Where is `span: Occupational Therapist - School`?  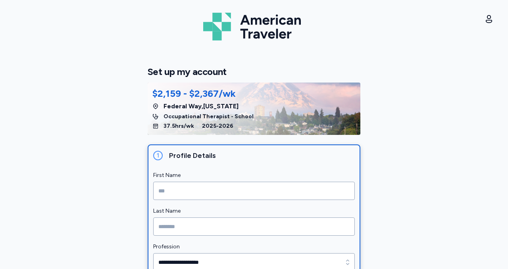
span: Occupational Therapist - School is located at coordinates (209, 117).